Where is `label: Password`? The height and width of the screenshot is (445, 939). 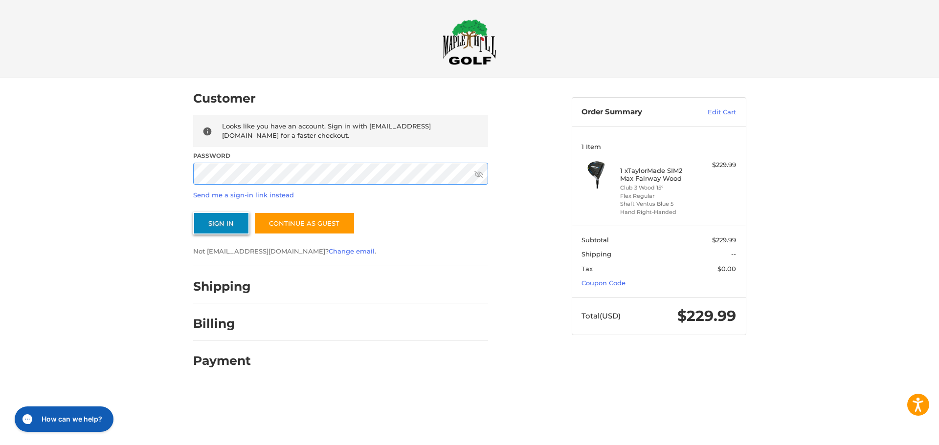
label: Password is located at coordinates (340, 156).